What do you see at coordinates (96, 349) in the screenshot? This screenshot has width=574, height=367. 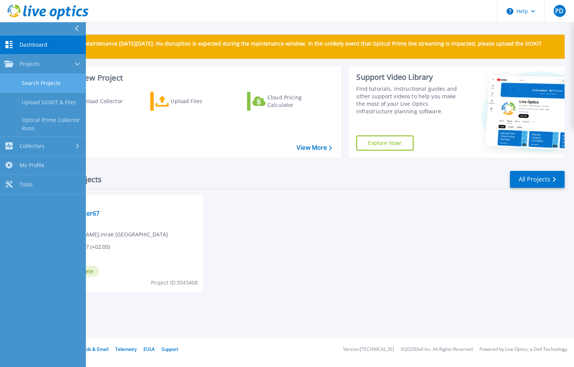 I see `a: Ads & Email` at bounding box center [96, 349].